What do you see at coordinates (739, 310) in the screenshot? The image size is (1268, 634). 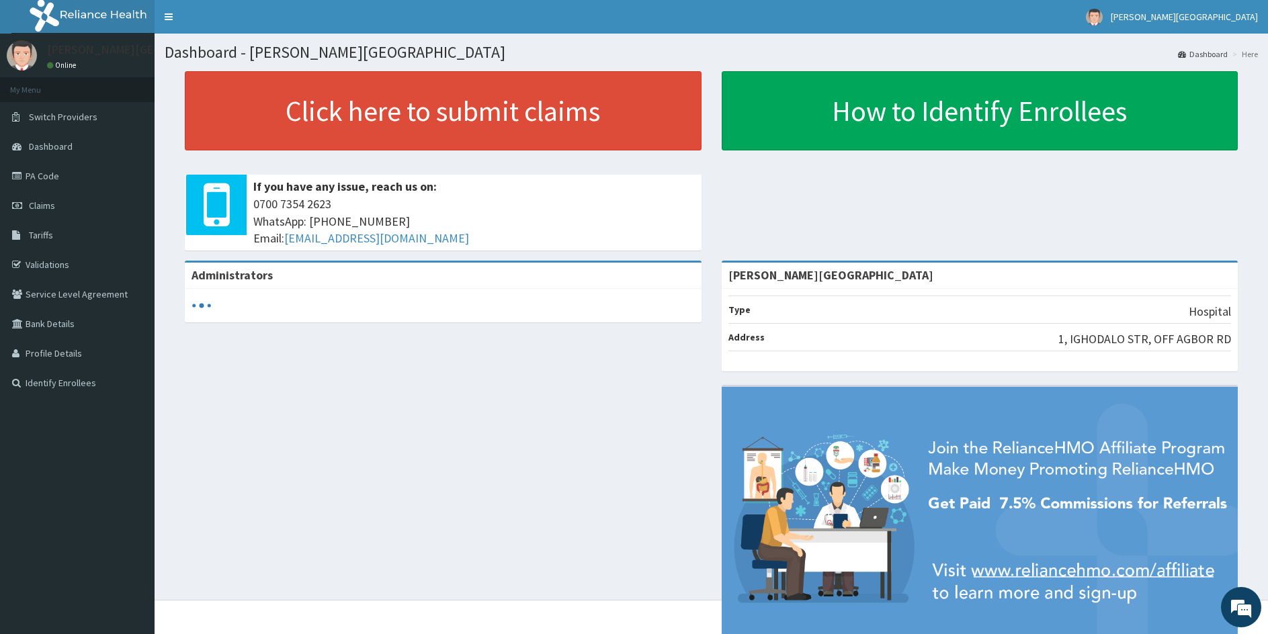 I see `b: Type` at bounding box center [739, 310].